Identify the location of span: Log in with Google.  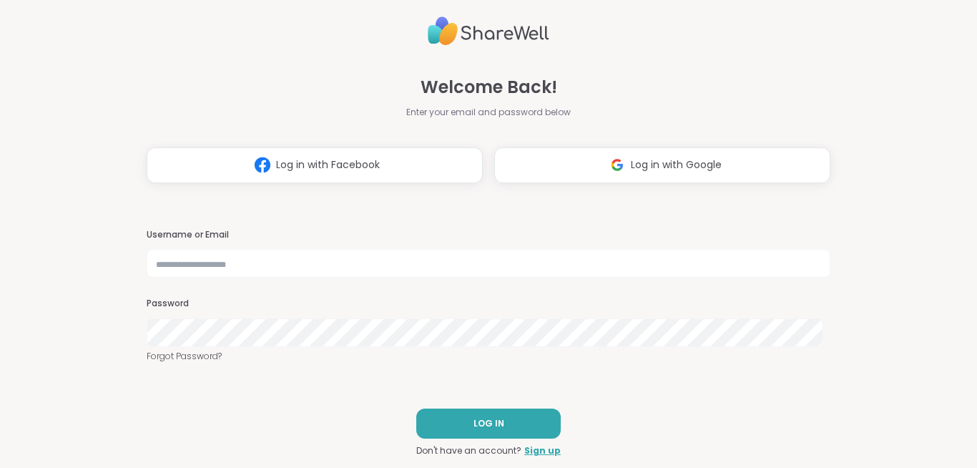
(676, 165).